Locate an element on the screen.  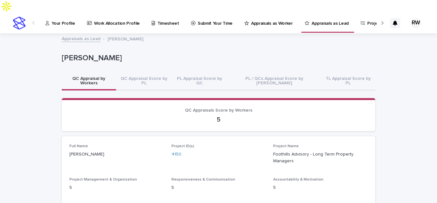
span: Accountability & Motivation is located at coordinates (298, 179).